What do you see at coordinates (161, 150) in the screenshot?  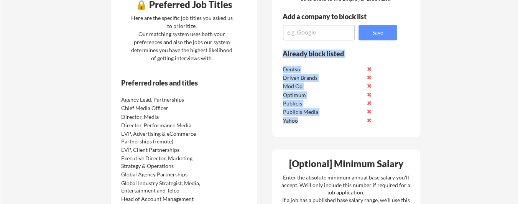 I see `div: EVP, Client Partnerships` at bounding box center [161, 150].